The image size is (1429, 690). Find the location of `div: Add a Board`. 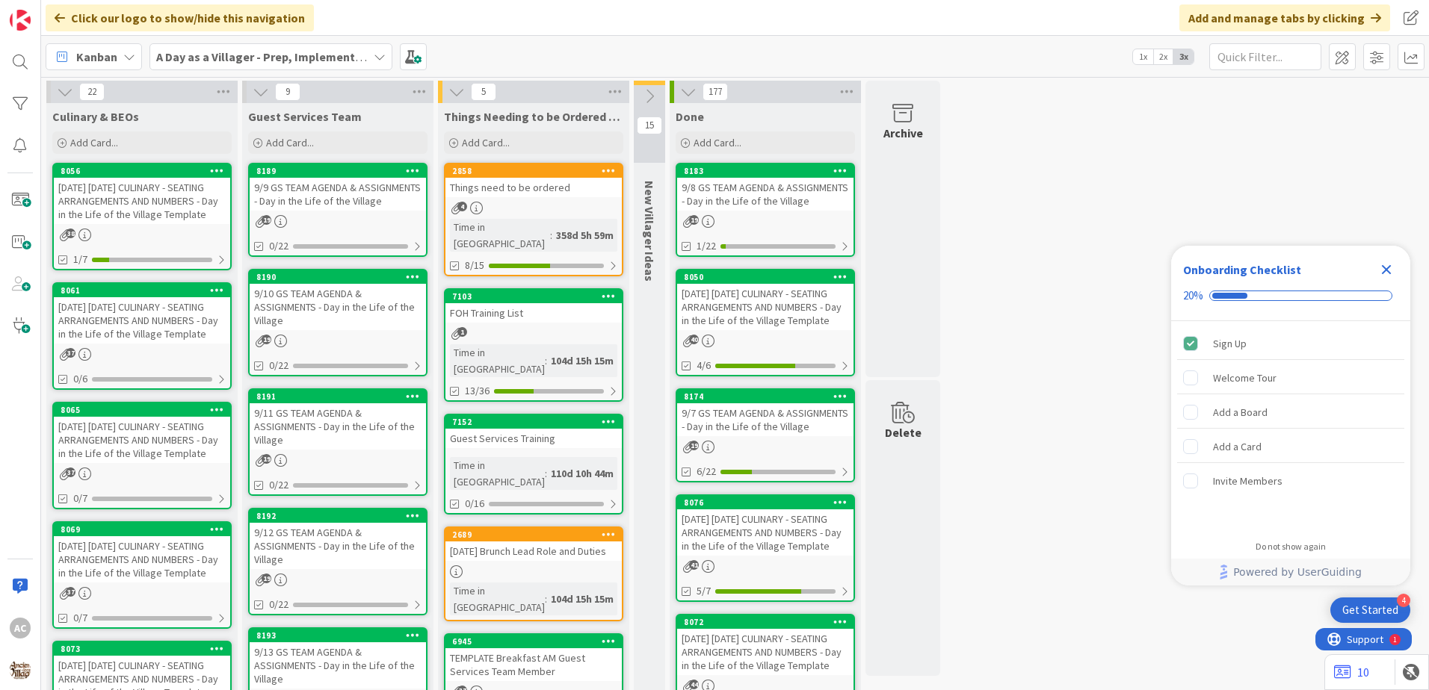

div: Add a Board is located at coordinates (1240, 412).